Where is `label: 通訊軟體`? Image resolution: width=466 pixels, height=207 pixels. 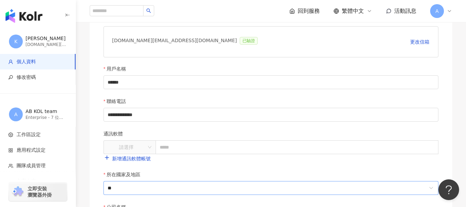
label: 通訊軟體 is located at coordinates (116, 133).